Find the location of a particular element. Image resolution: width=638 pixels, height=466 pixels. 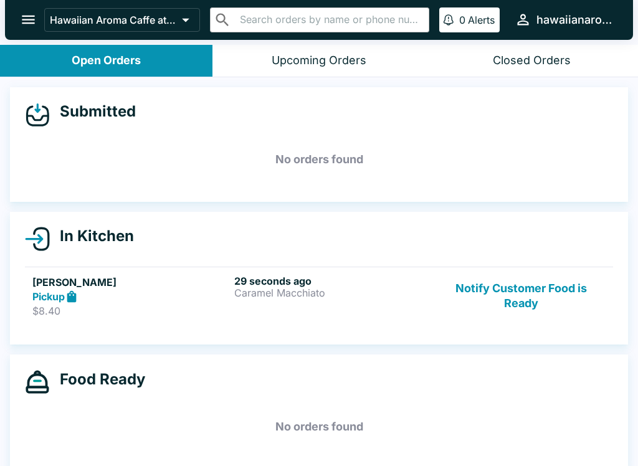

div: Upcoming Orders is located at coordinates (319, 60).